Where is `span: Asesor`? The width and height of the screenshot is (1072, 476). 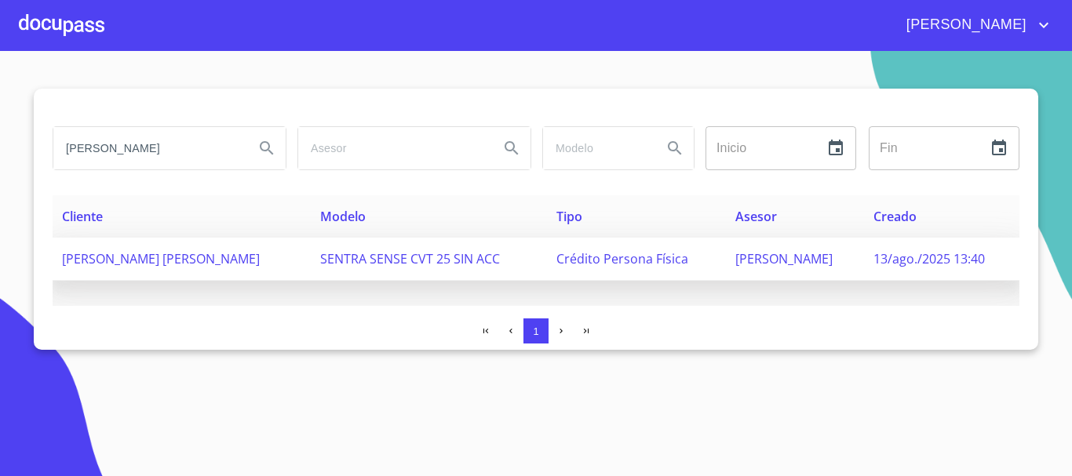 span: Asesor is located at coordinates (755, 217).